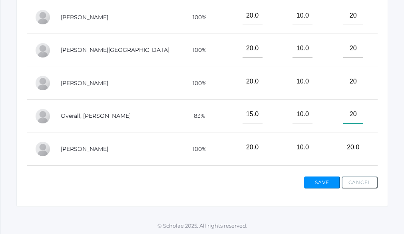  What do you see at coordinates (43, 83) in the screenshot?
I see `div: Marissa Myers` at bounding box center [43, 83].